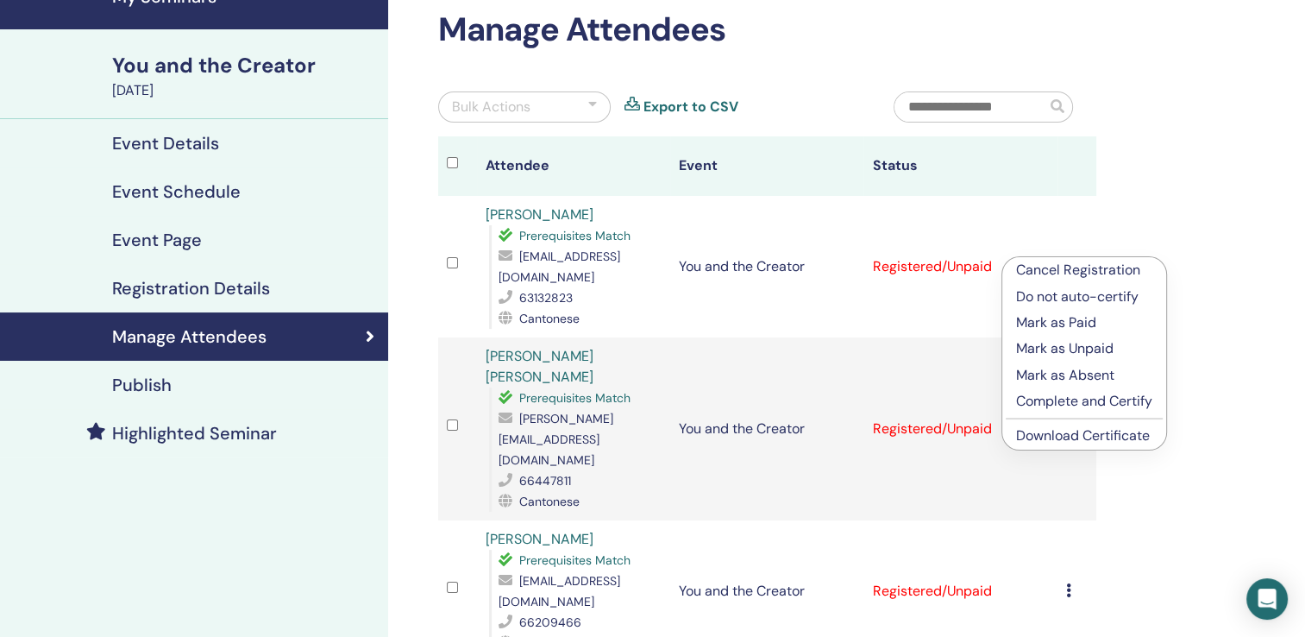 Image resolution: width=1305 pixels, height=637 pixels. What do you see at coordinates (1084, 375) in the screenshot?
I see `p: Mark as Absent` at bounding box center [1084, 375].